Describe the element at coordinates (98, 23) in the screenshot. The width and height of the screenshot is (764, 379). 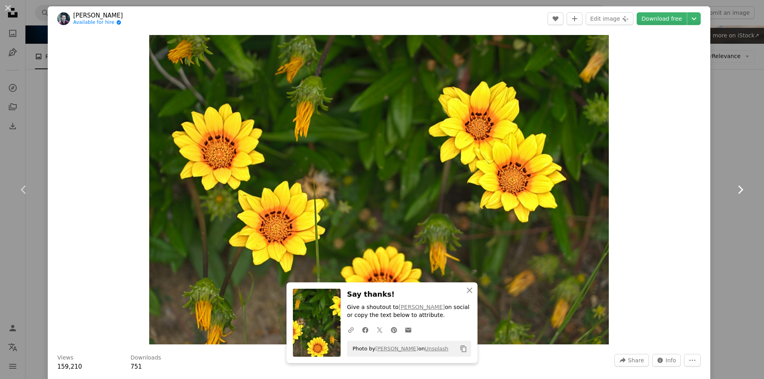
I see `a: Available for hire` at that location.